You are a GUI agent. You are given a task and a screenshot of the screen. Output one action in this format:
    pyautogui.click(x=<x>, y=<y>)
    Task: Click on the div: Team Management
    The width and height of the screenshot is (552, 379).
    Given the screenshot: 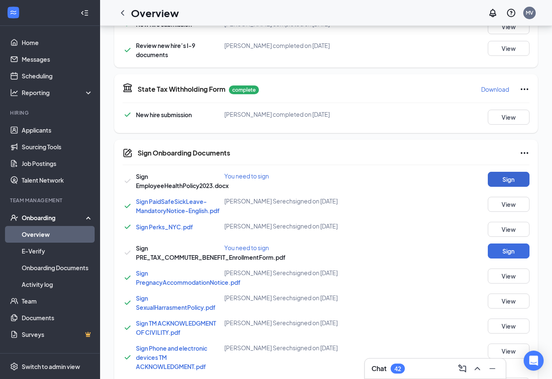 What is the action you would take?
    pyautogui.click(x=50, y=200)
    